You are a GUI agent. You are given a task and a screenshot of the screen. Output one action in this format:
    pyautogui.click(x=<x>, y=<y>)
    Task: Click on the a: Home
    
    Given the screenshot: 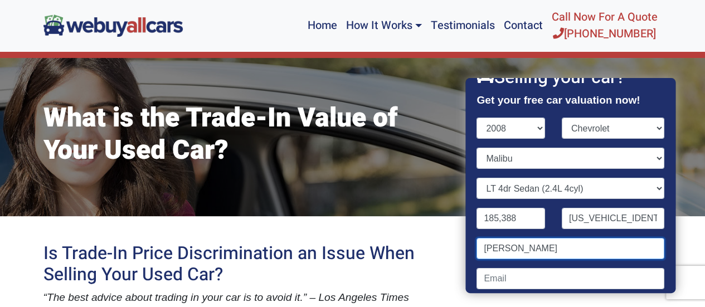 What is the action you would take?
    pyautogui.click(x=322, y=26)
    